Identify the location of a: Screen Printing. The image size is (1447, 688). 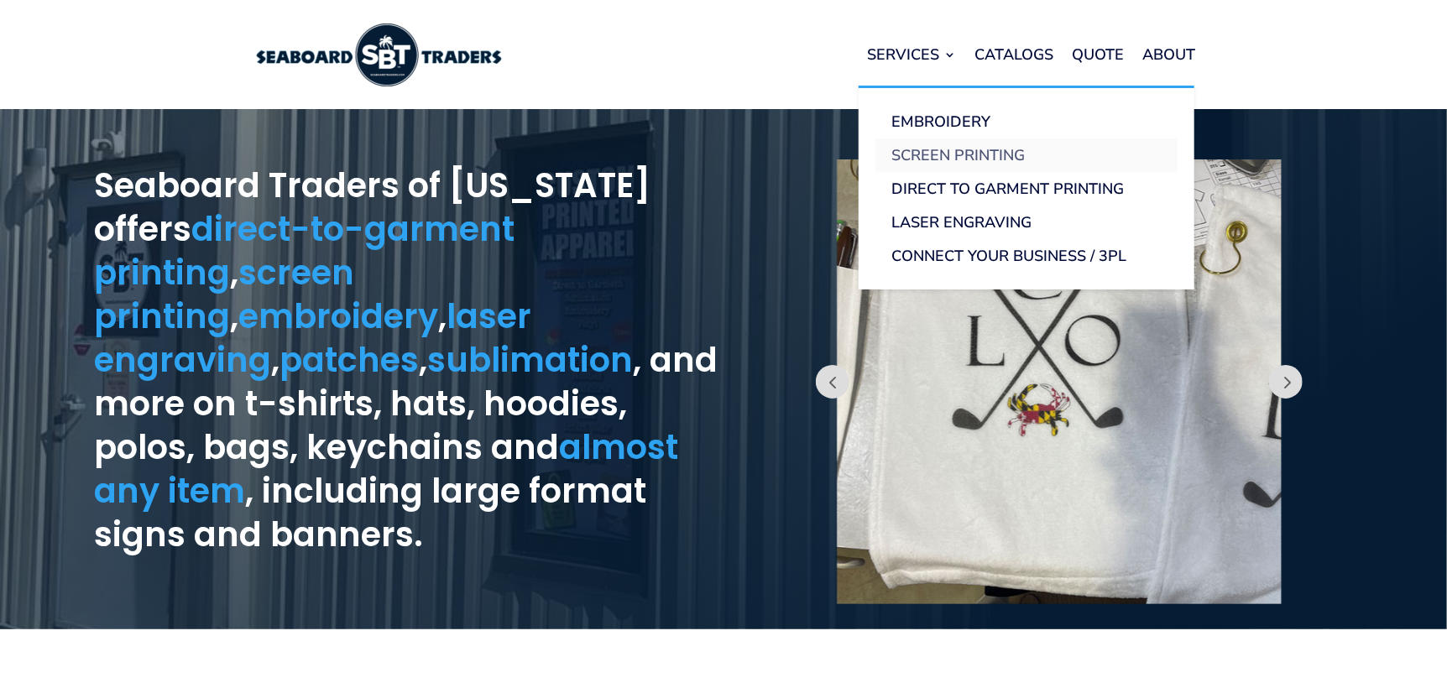
(1027, 155).